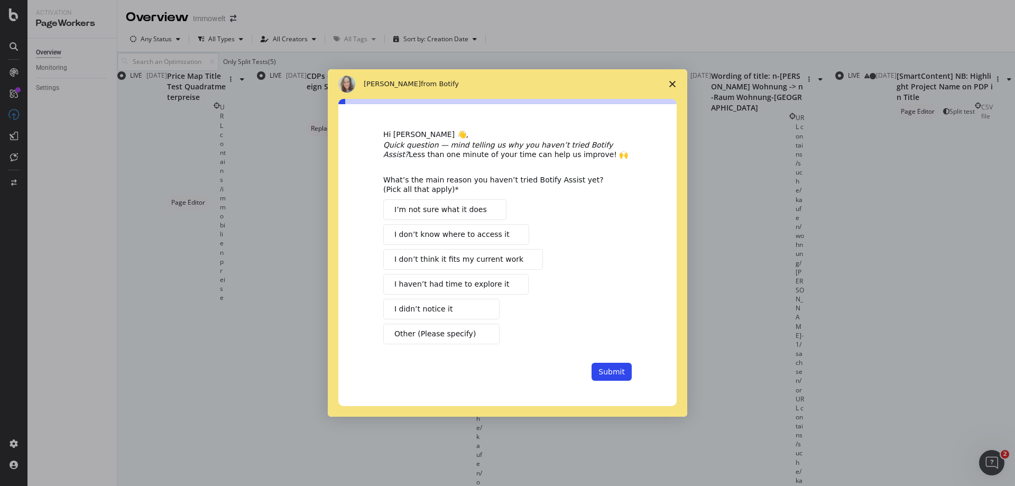 This screenshot has height=486, width=1015. Describe the element at coordinates (445, 209) in the screenshot. I see `button: I’m not sure what it does` at that location.